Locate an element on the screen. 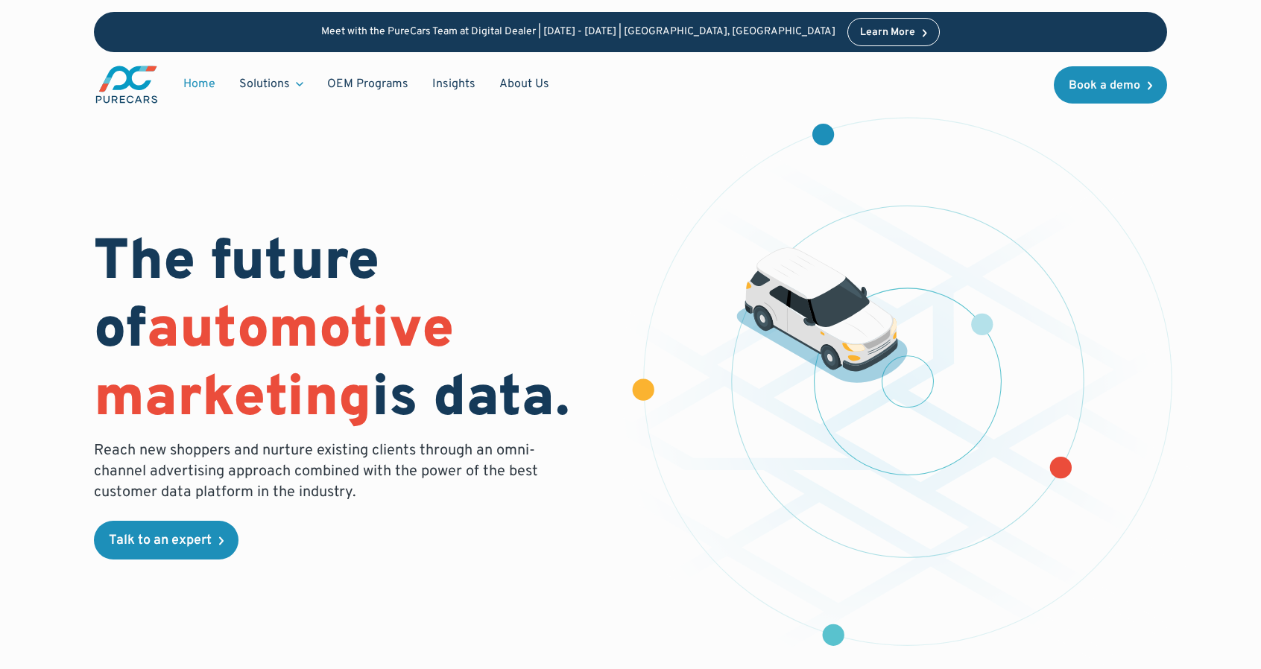 This screenshot has width=1261, height=669. a: Book a demo is located at coordinates (1110, 85).